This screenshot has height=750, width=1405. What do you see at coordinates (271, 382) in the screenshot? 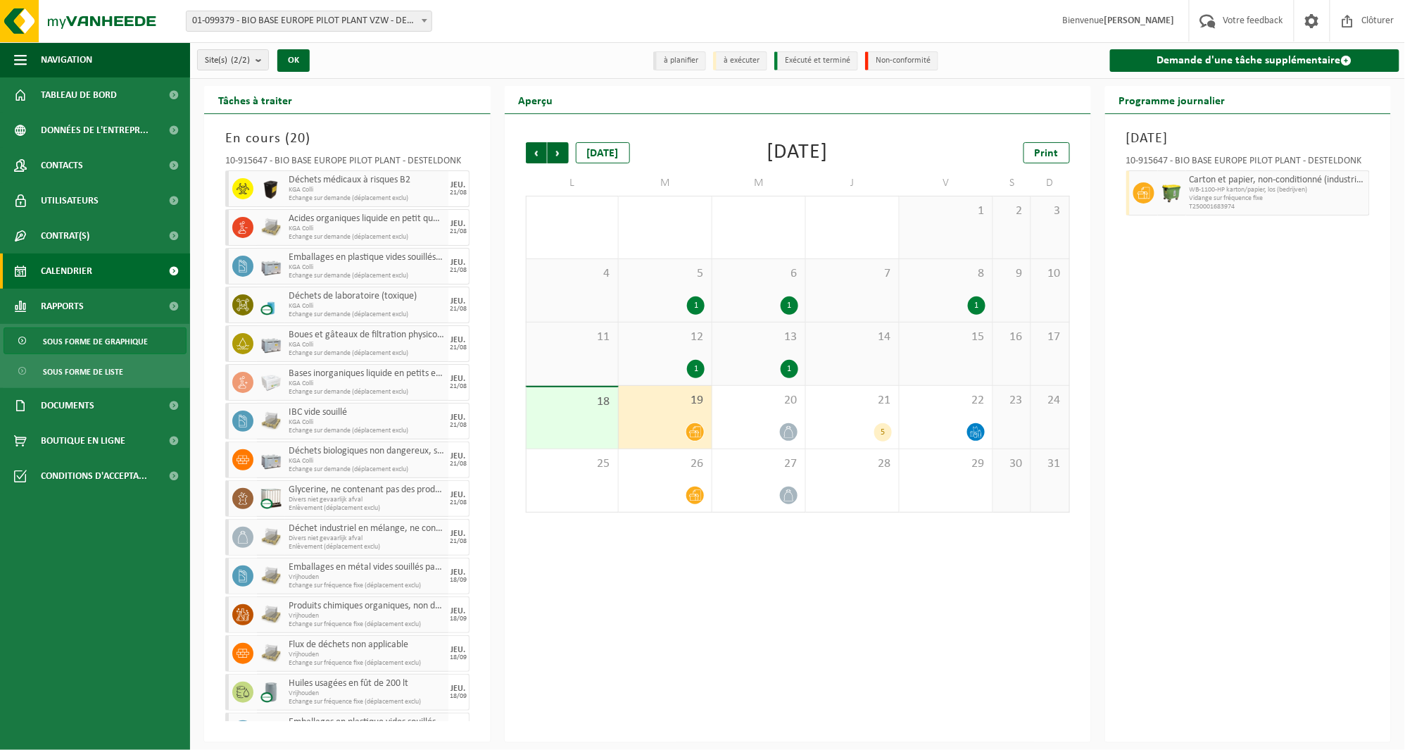
I see `img: PB-LB-0680-HPE-GY-02` at bounding box center [271, 382].